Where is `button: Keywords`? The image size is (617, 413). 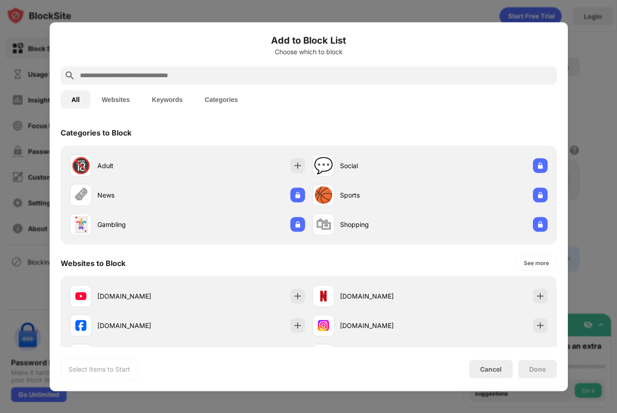 button: Keywords is located at coordinates (167, 99).